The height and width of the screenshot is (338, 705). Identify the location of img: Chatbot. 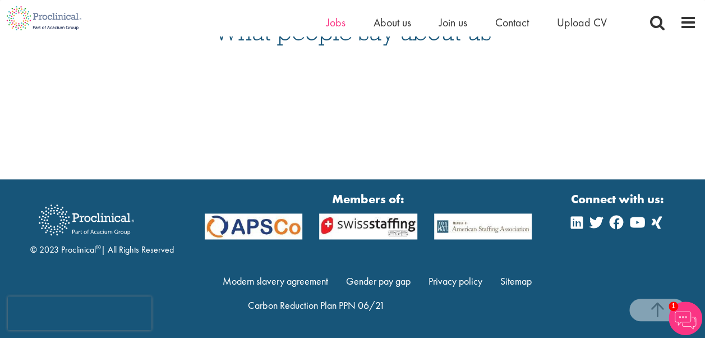
(685, 318).